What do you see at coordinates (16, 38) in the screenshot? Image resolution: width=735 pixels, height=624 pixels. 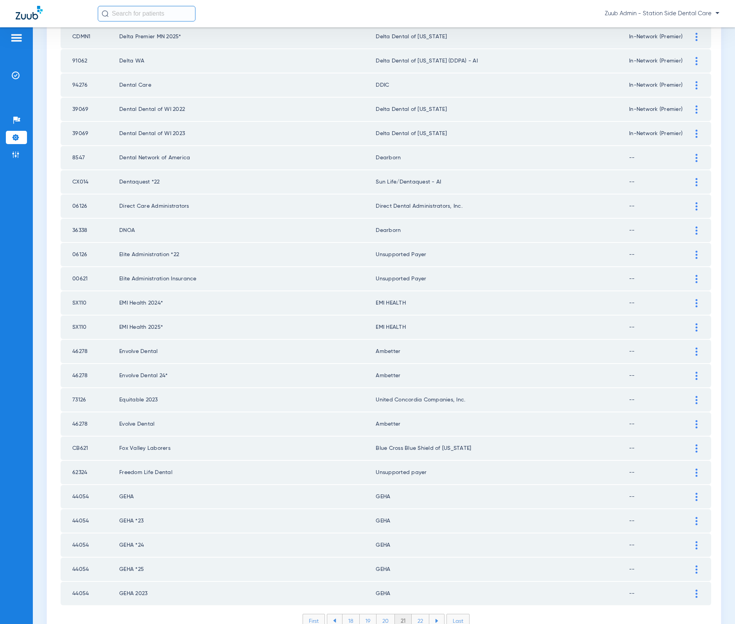 I see `img: hamburger-icon` at bounding box center [16, 38].